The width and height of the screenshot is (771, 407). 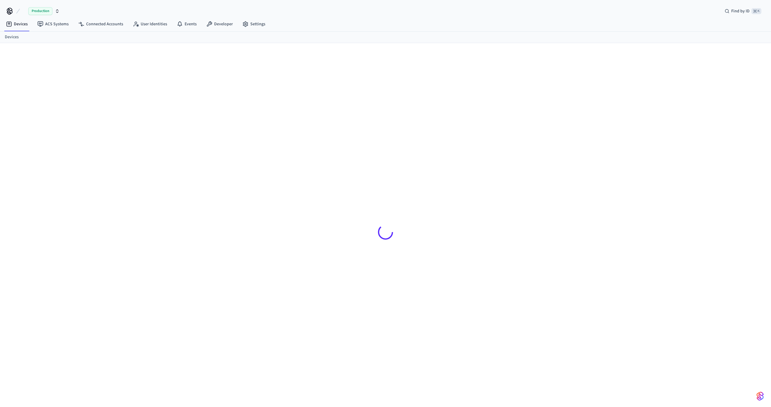 What do you see at coordinates (743, 11) in the screenshot?
I see `div: Find by ID⌘ K` at bounding box center [743, 11].